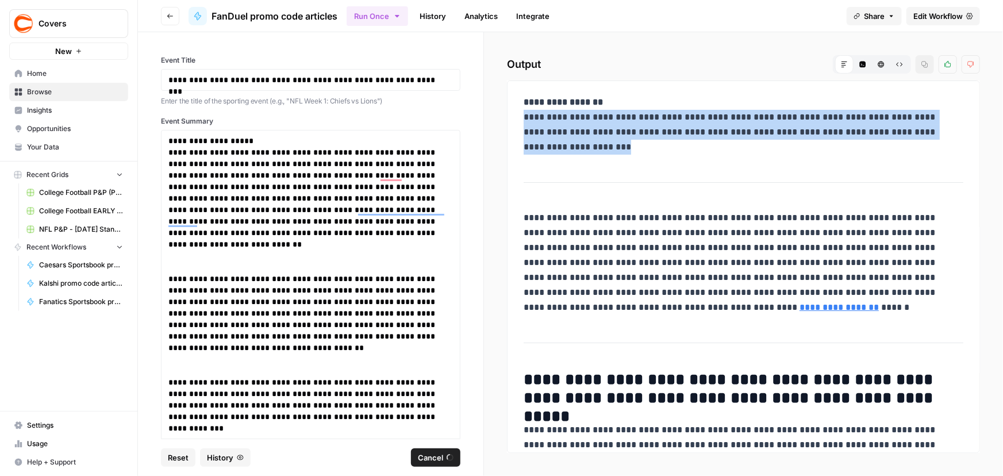  I want to click on a: Opportunities, so click(68, 129).